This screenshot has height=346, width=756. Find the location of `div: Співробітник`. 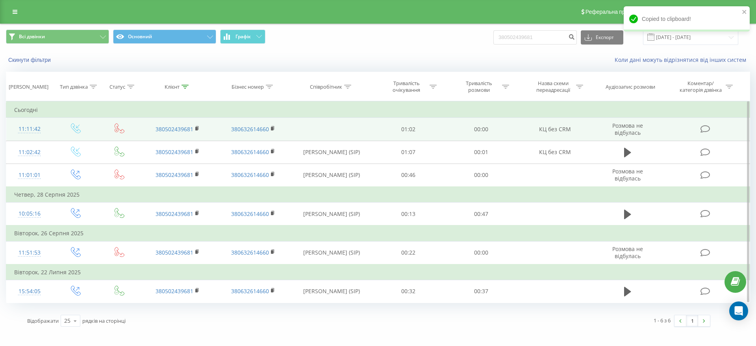

div: Співробітник is located at coordinates (326, 87).